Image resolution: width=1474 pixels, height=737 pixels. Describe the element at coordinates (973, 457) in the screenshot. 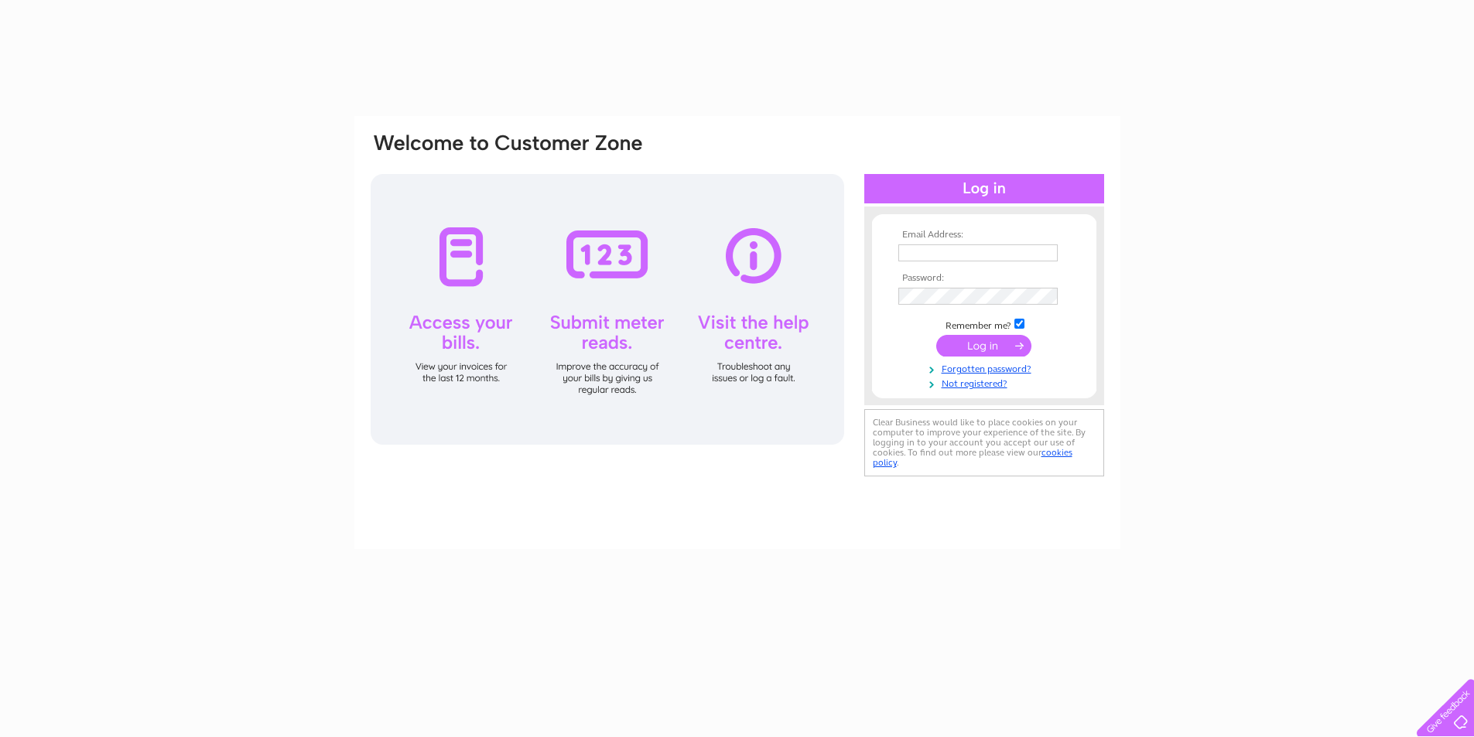

I see `a: cookies policy` at that location.